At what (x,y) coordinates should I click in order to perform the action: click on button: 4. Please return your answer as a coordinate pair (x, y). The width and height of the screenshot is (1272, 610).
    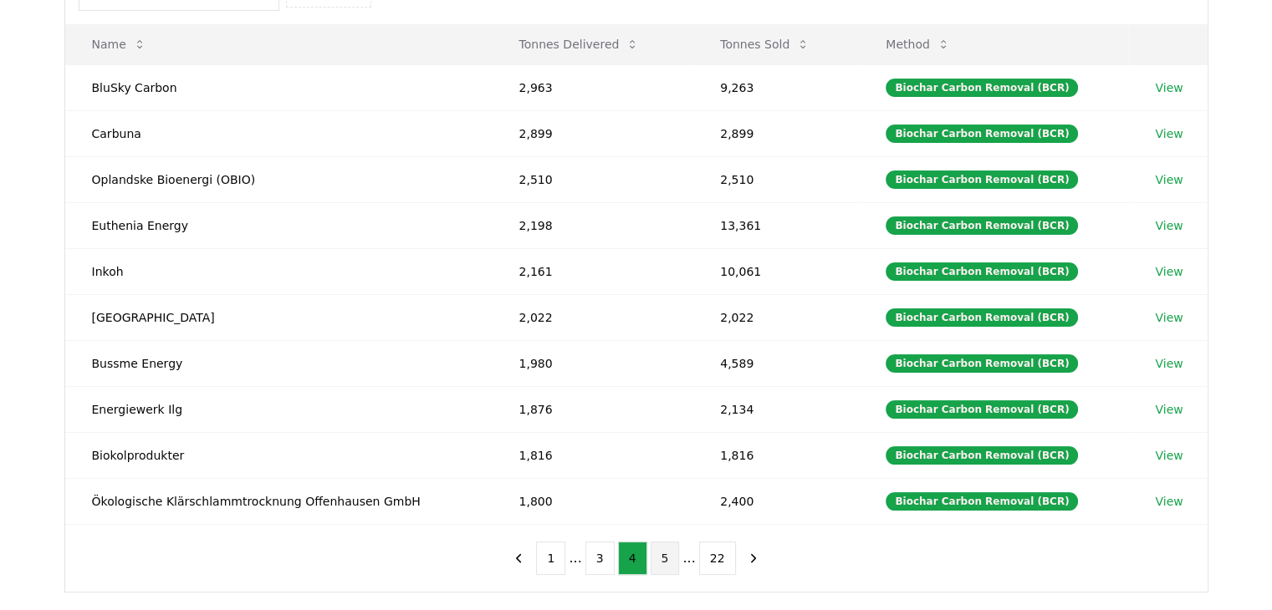
    Looking at the image, I should click on (632, 558).